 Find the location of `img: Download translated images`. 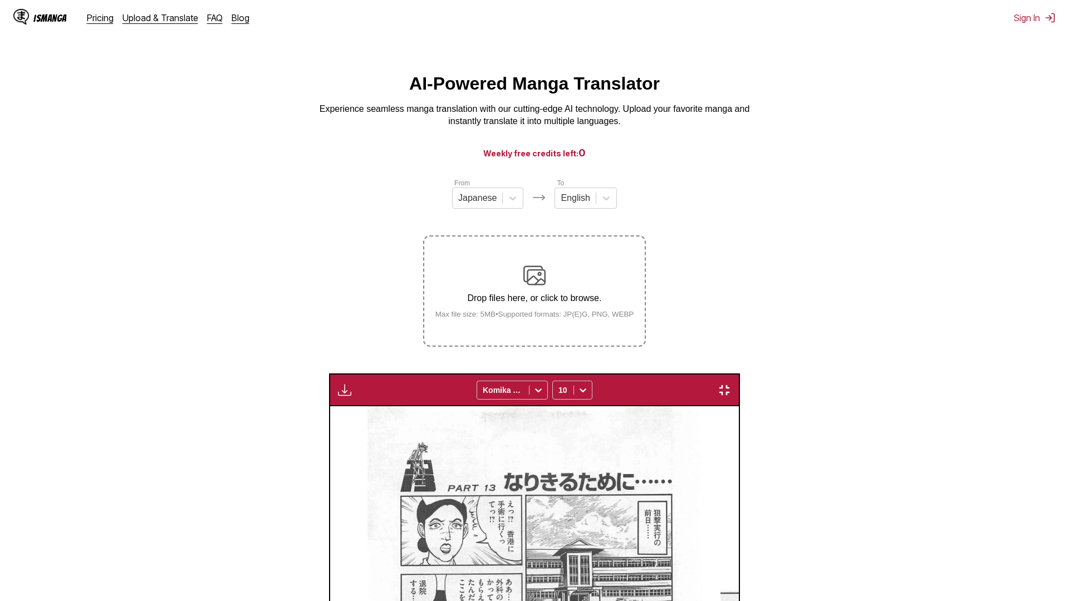

img: Download translated images is located at coordinates (345, 390).